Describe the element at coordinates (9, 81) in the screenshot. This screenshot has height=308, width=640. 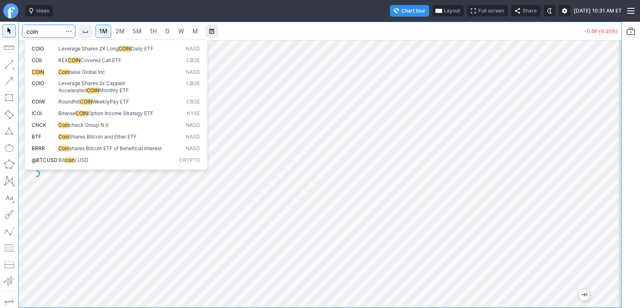
I see `button: Arrow` at that location.